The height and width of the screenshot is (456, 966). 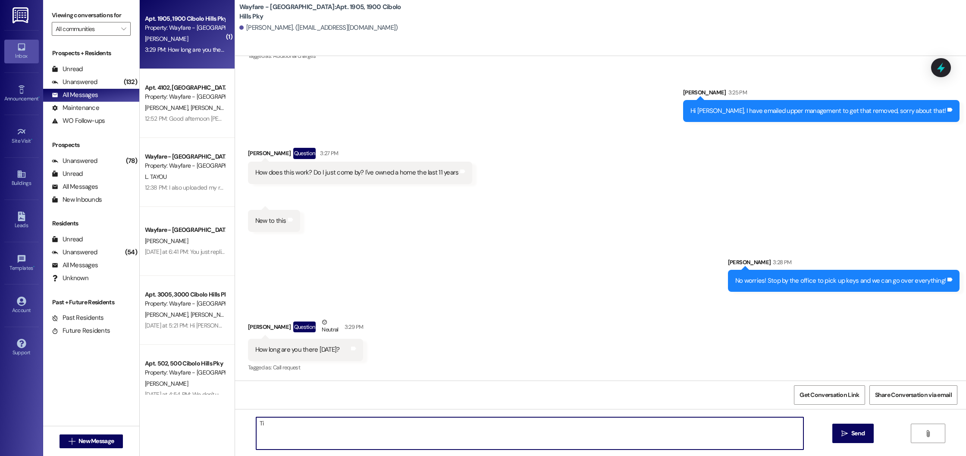 What do you see at coordinates (22, 264) in the screenshot?
I see `a: Templates •` at bounding box center [22, 264].